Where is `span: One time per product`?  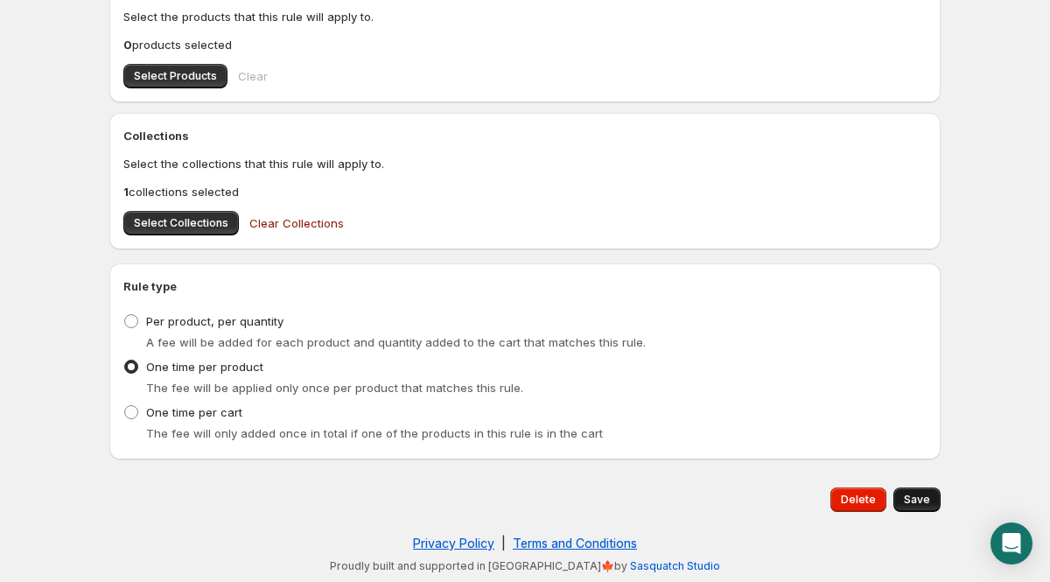 span: One time per product is located at coordinates (205, 367).